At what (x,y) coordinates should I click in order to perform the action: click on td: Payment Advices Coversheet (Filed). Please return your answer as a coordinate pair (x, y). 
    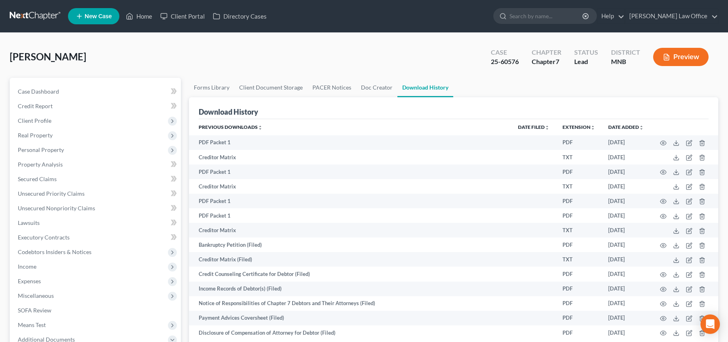
    Looking at the image, I should click on (350, 318).